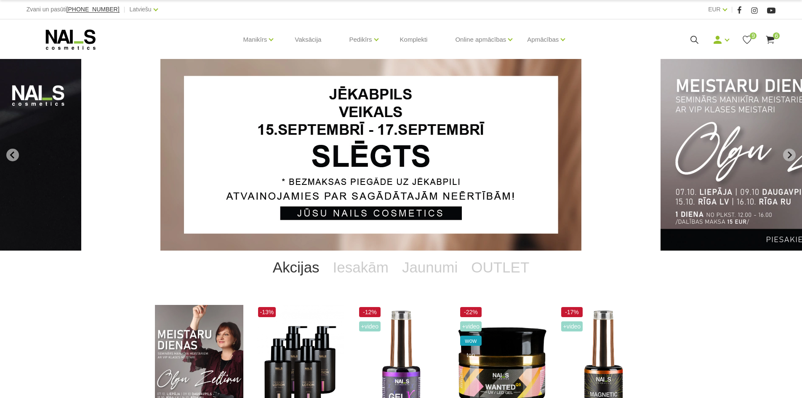 The height and width of the screenshot is (398, 802). Describe the element at coordinates (572, 312) in the screenshot. I see `span: -17%` at that location.